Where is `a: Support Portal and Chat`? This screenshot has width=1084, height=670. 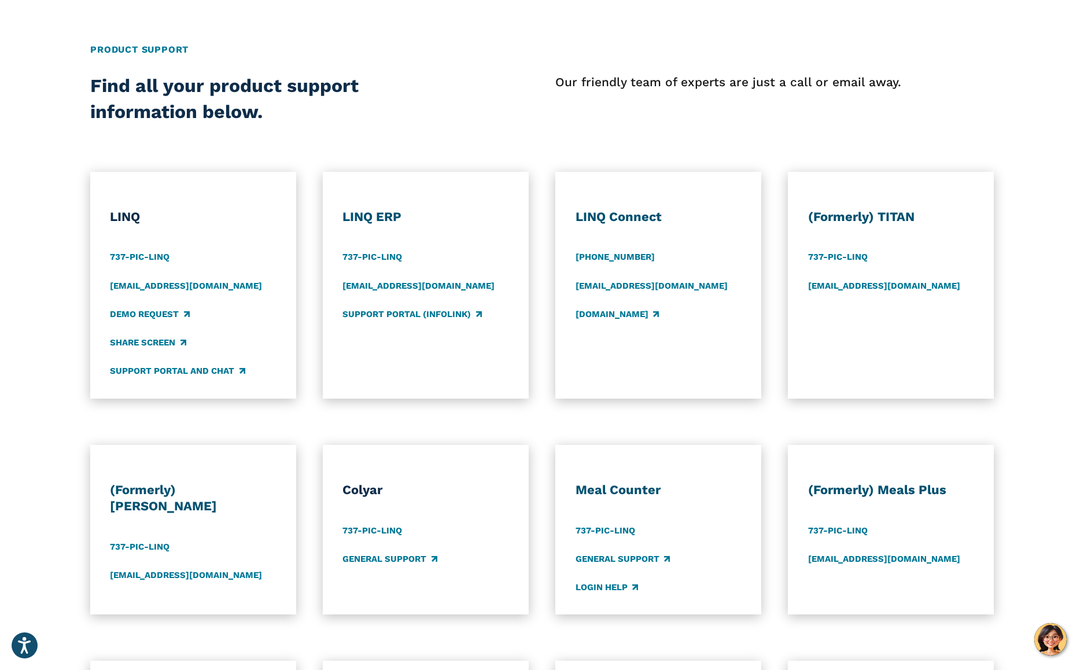
a: Support Portal and Chat is located at coordinates (177, 371).